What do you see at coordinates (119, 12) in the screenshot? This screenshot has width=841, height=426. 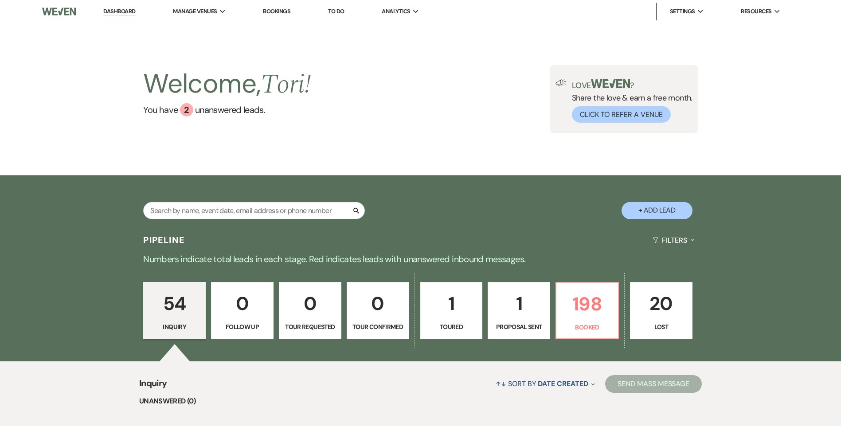 I see `a: Dashboard` at bounding box center [119, 12].